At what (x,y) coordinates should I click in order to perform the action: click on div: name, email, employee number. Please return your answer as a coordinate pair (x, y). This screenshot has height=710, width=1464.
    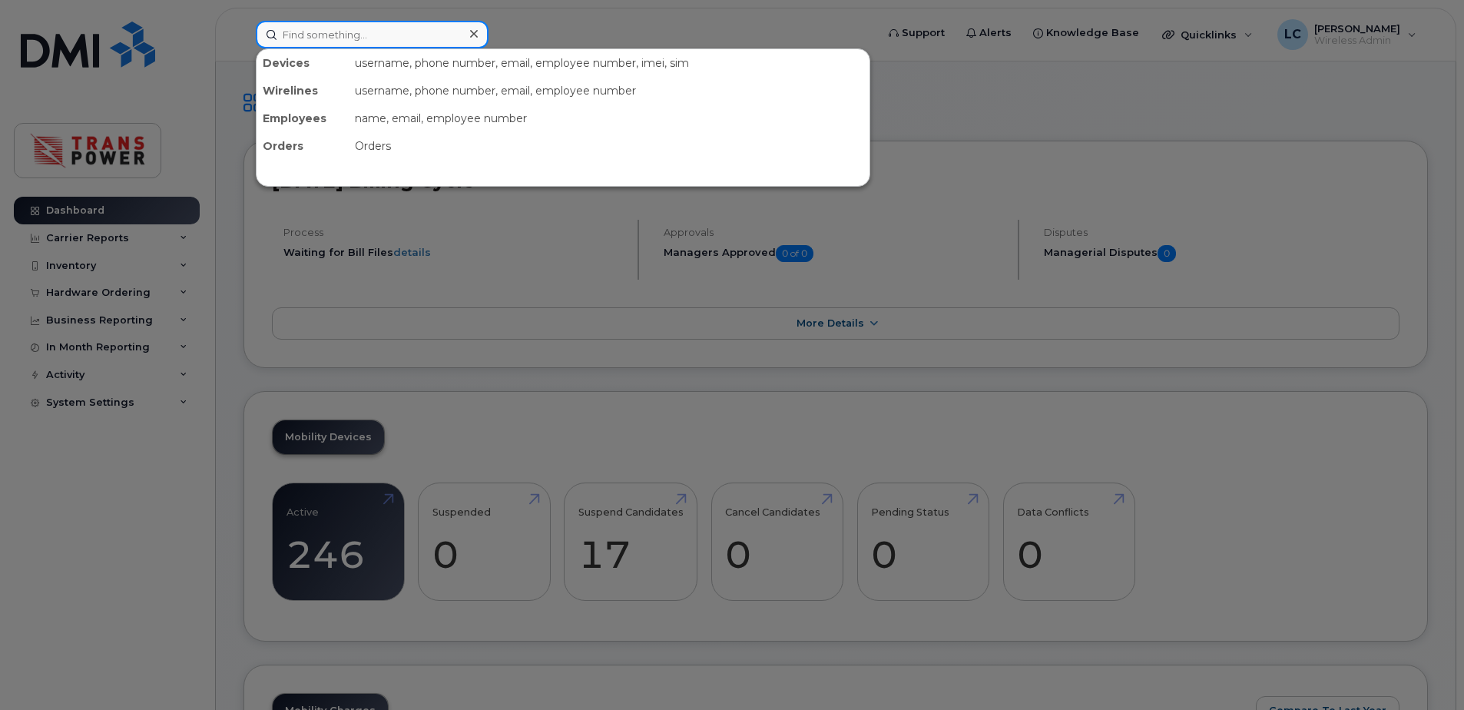
    Looking at the image, I should click on (609, 118).